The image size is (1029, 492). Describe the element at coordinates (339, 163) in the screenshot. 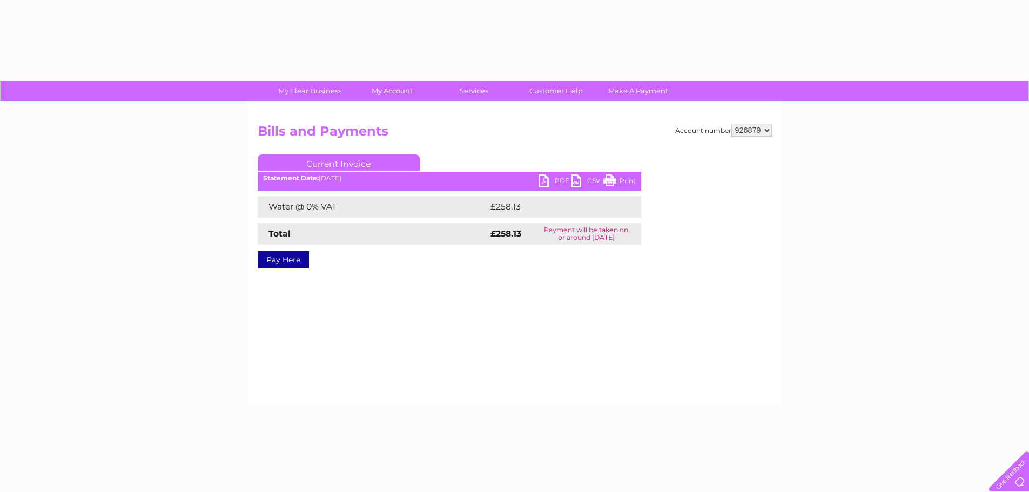

I see `a: Current Invoice` at that location.